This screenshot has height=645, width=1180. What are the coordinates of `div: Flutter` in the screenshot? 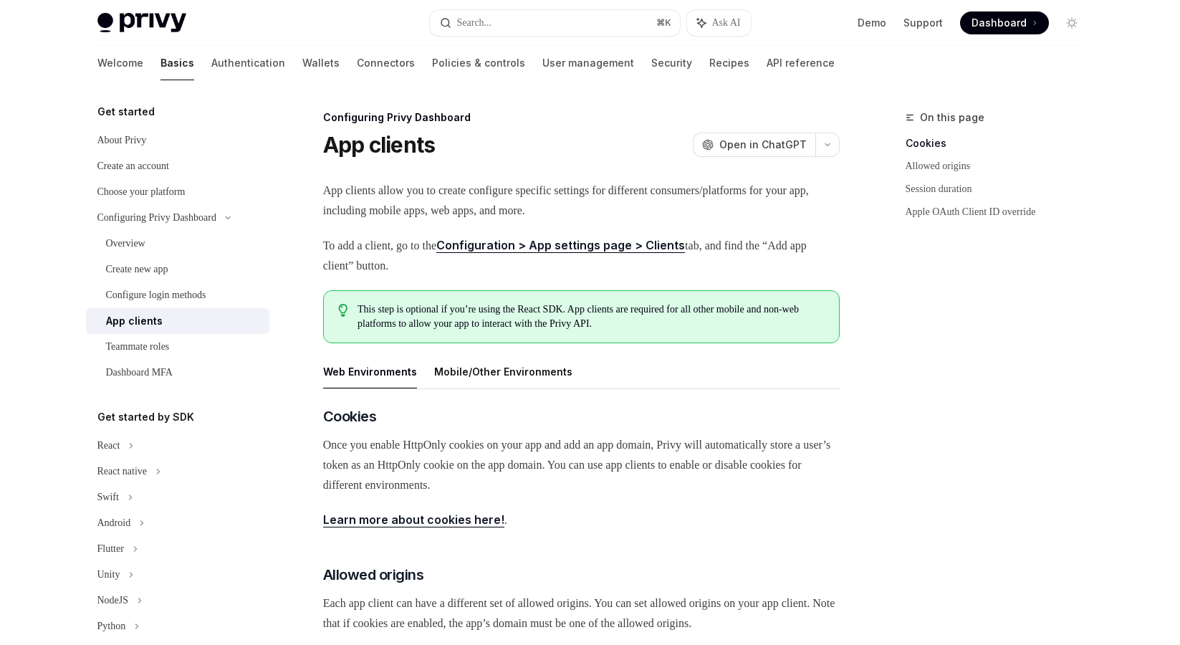 It's located at (110, 549).